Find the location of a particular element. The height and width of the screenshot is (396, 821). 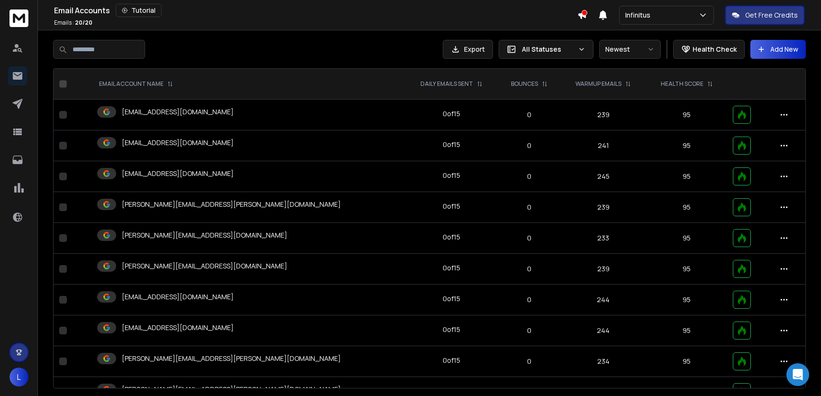

button: Newest is located at coordinates (630, 49).